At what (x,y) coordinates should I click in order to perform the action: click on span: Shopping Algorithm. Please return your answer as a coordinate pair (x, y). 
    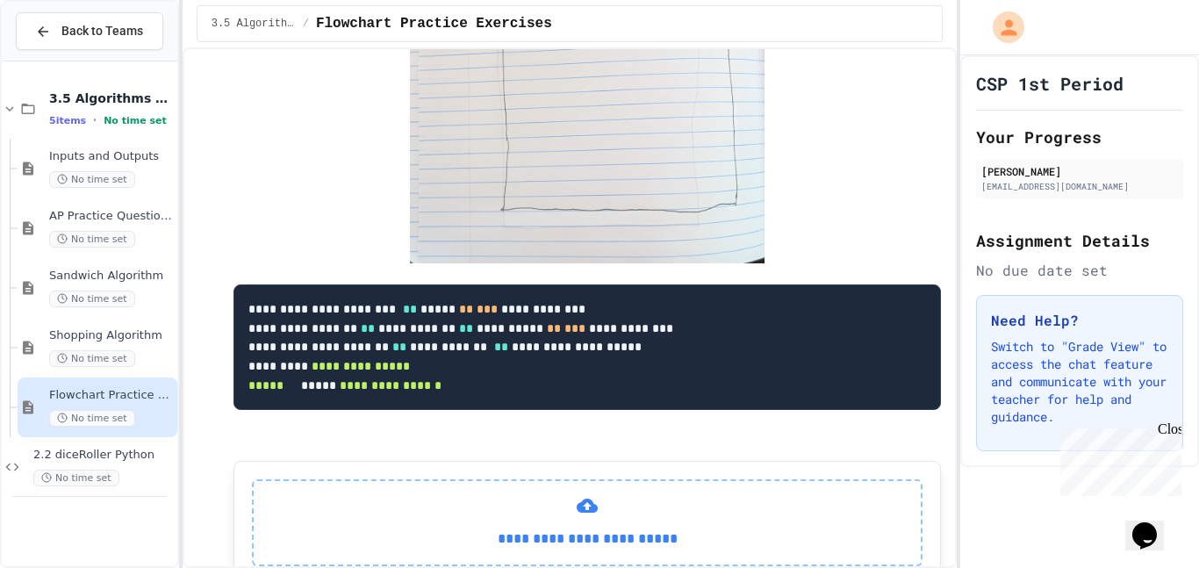
    Looking at the image, I should click on (111, 335).